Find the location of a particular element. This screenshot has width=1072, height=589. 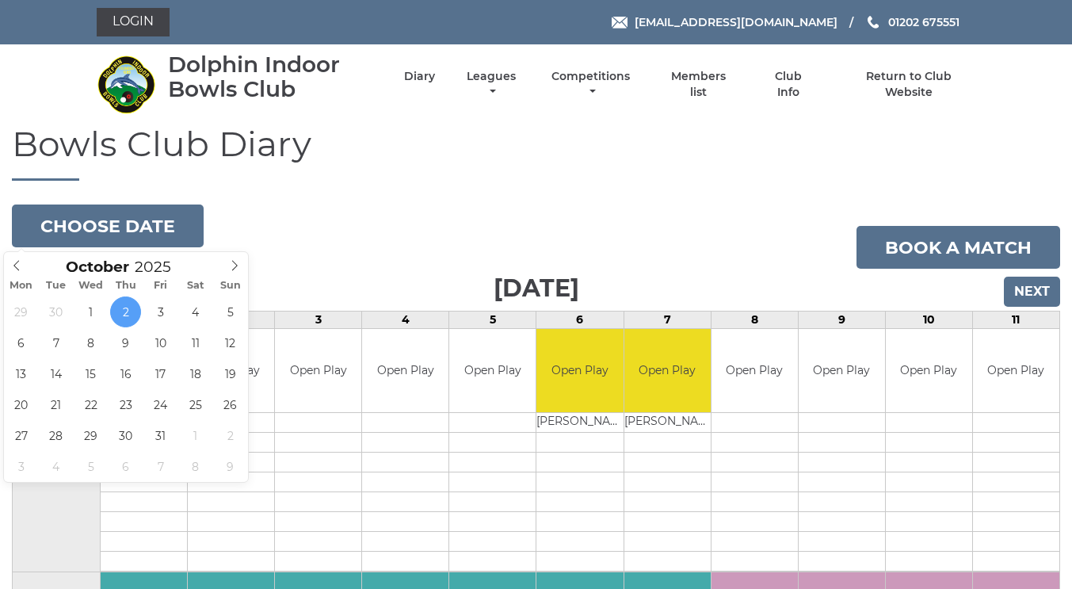

h1: Bowls Club Diary is located at coordinates (536, 152).